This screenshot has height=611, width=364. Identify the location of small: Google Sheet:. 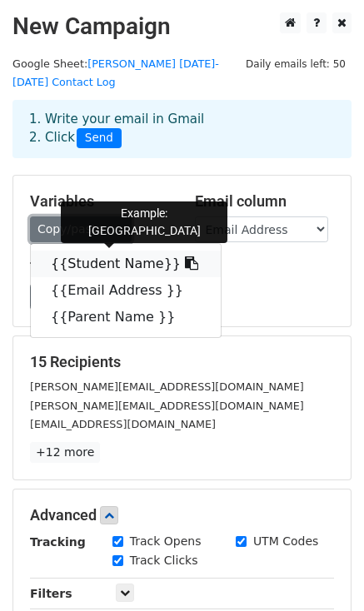
(116, 73).